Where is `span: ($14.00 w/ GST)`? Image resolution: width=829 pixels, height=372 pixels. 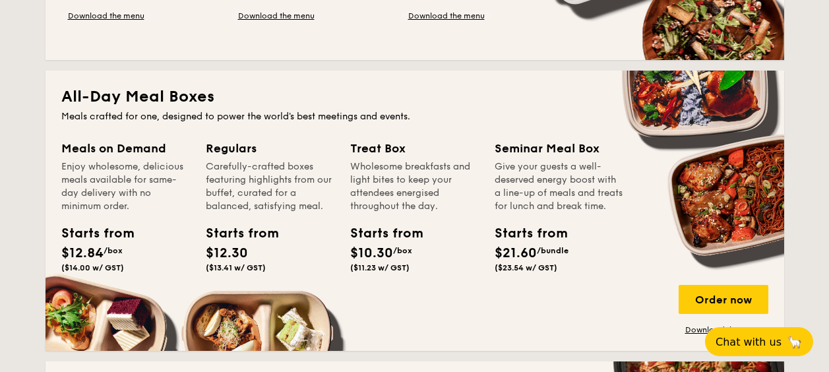
span: ($14.00 w/ GST) is located at coordinates (92, 268).